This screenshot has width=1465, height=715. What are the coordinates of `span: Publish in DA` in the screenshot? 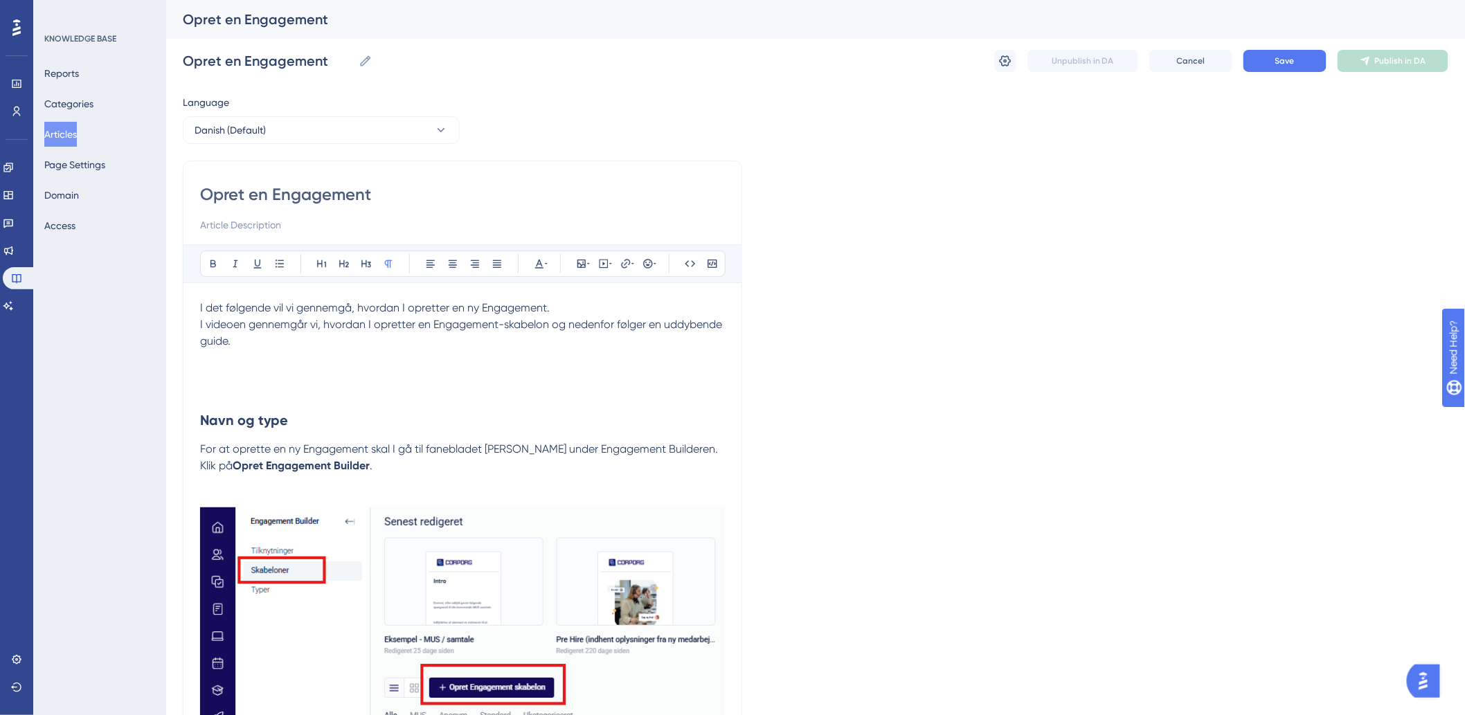 It's located at (1401, 61).